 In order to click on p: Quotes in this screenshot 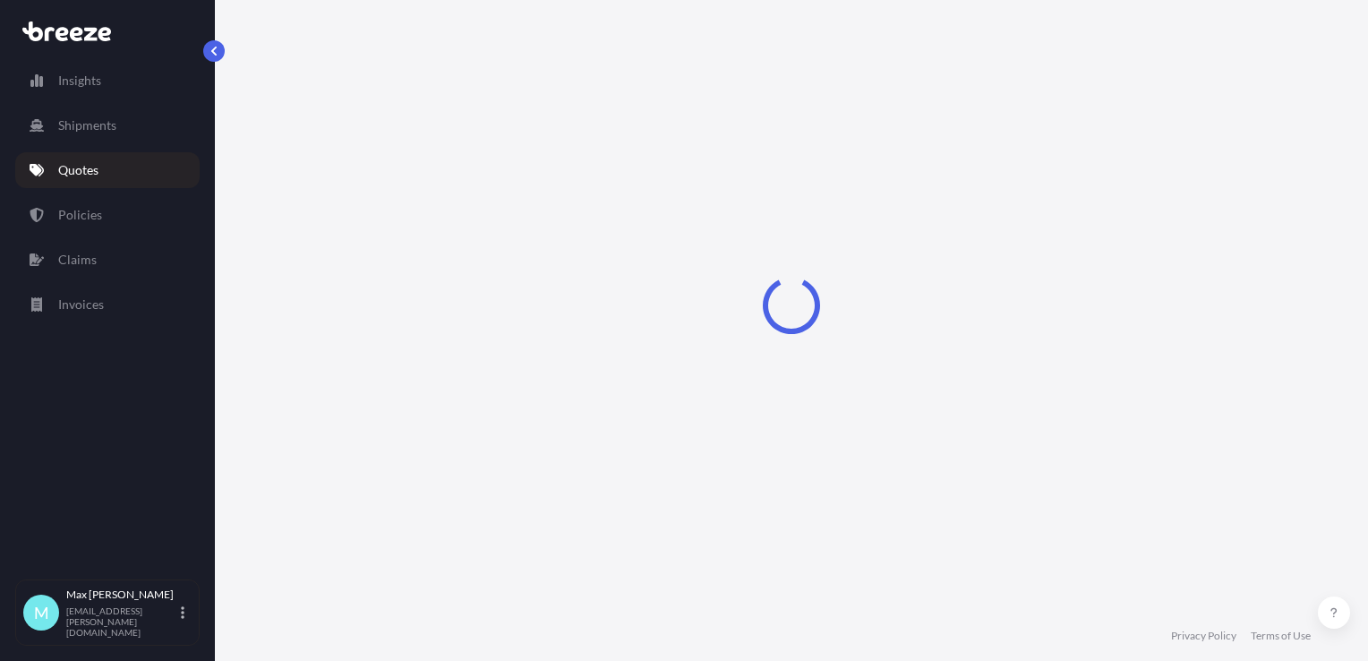, I will do `click(78, 170)`.